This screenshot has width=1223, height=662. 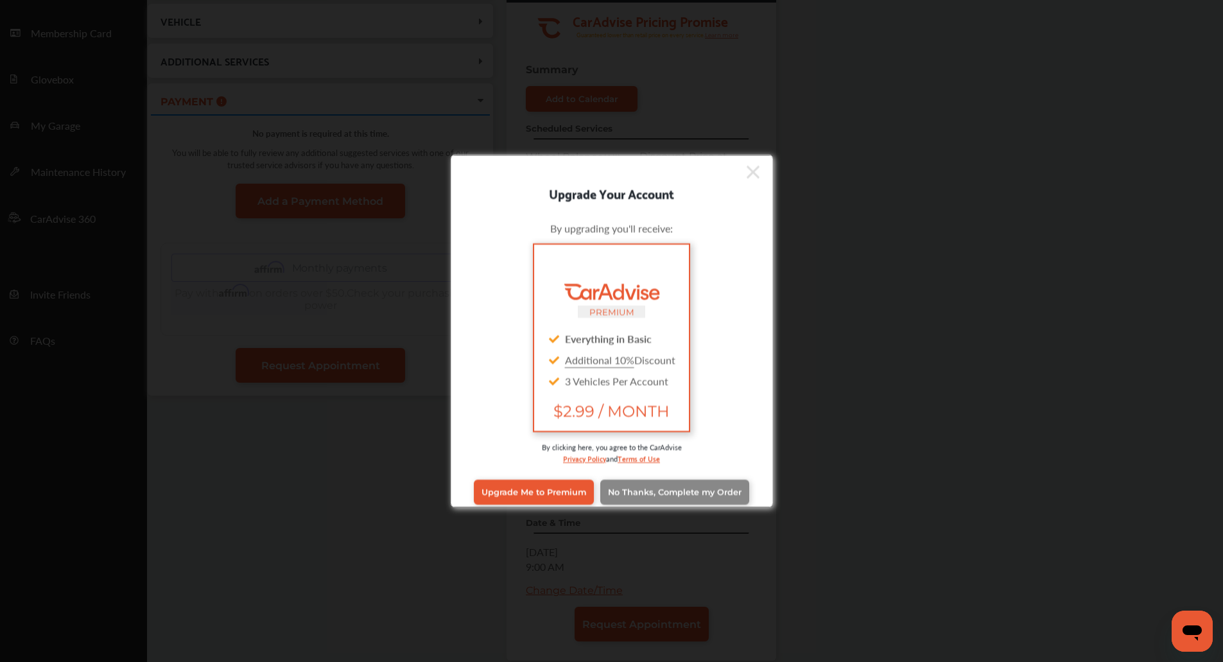 What do you see at coordinates (534, 492) in the screenshot?
I see `span: Upgrade Me to Premium` at bounding box center [534, 492].